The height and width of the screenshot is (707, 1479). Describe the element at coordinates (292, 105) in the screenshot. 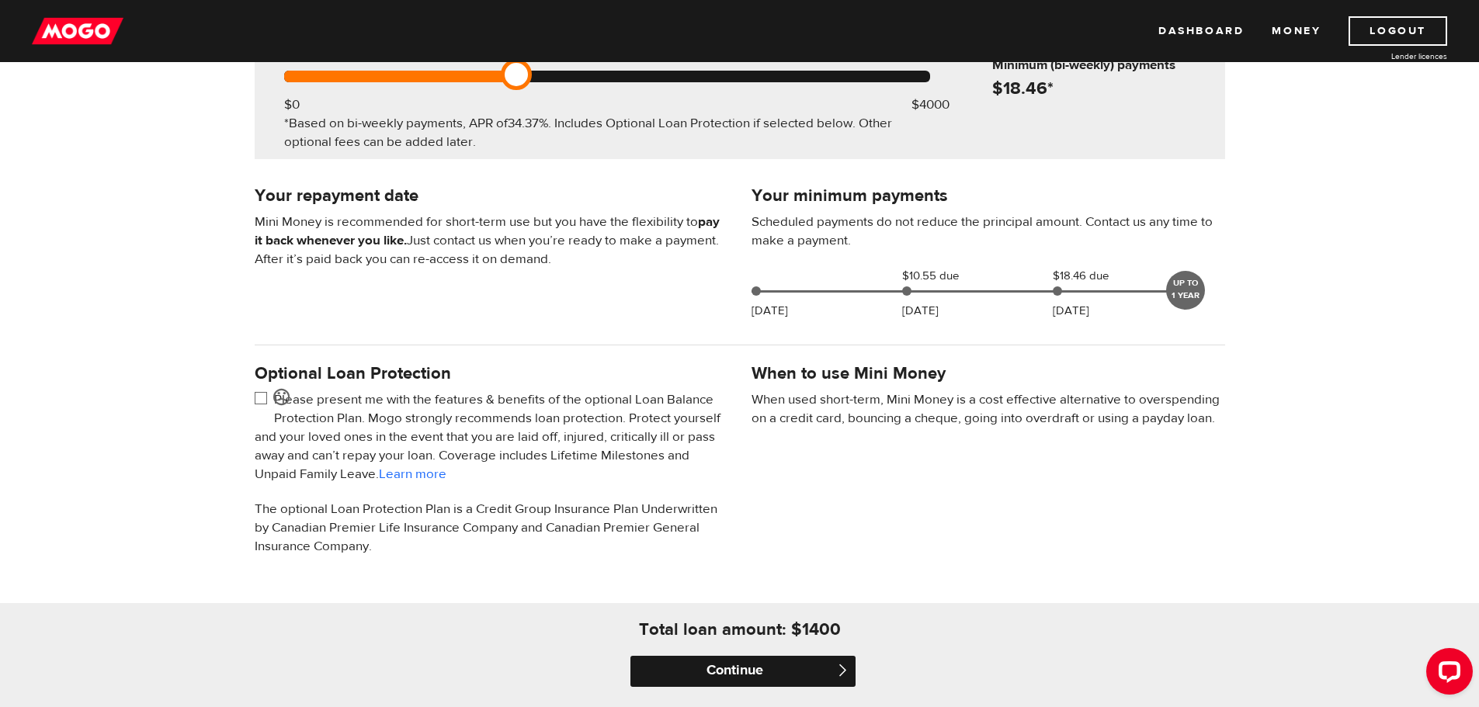

I see `div: $0` at that location.